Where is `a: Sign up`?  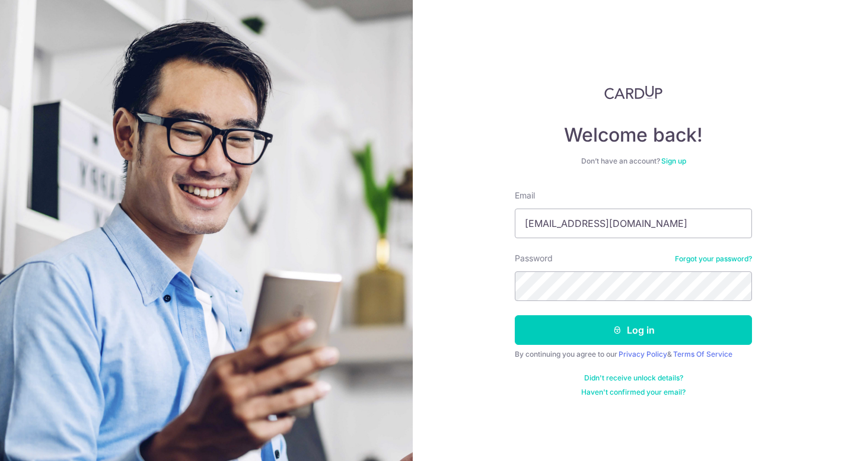
a: Sign up is located at coordinates (673, 161).